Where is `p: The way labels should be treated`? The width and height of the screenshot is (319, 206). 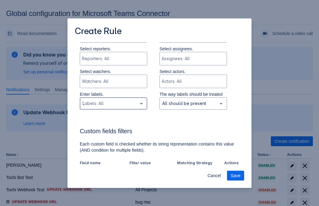 p: The way labels should be treated is located at coordinates (194, 94).